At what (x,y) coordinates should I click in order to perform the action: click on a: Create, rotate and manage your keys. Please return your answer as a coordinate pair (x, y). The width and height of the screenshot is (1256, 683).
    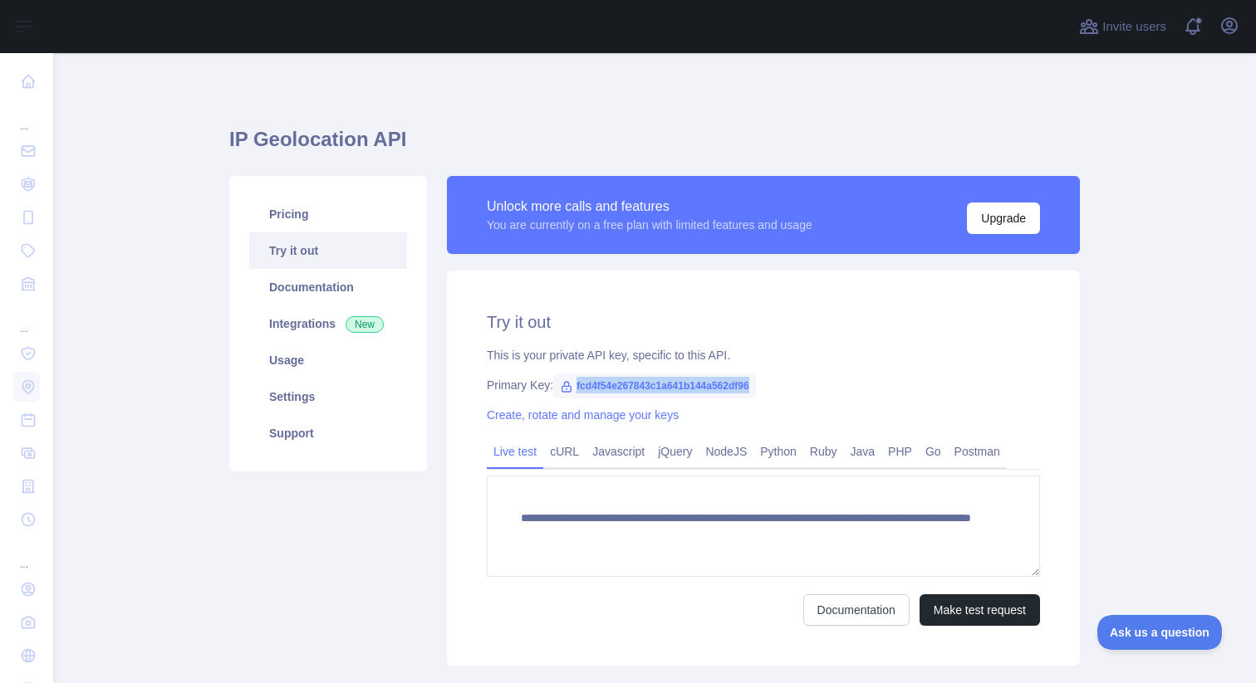
    Looking at the image, I should click on (582, 415).